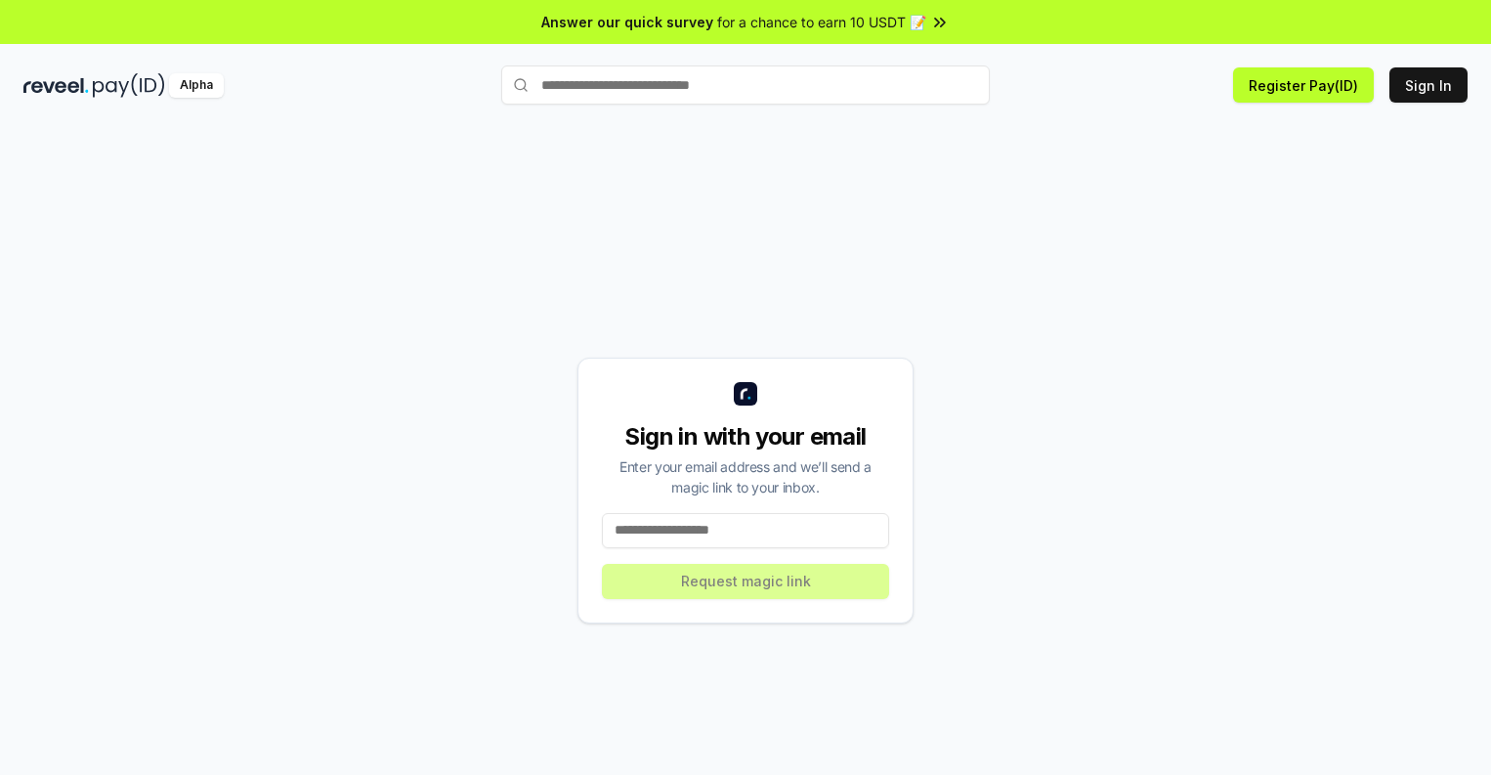 This screenshot has width=1491, height=775. Describe the element at coordinates (745, 477) in the screenshot. I see `div: Enter your email address and we’ll send a magic link to your inbox.` at that location.